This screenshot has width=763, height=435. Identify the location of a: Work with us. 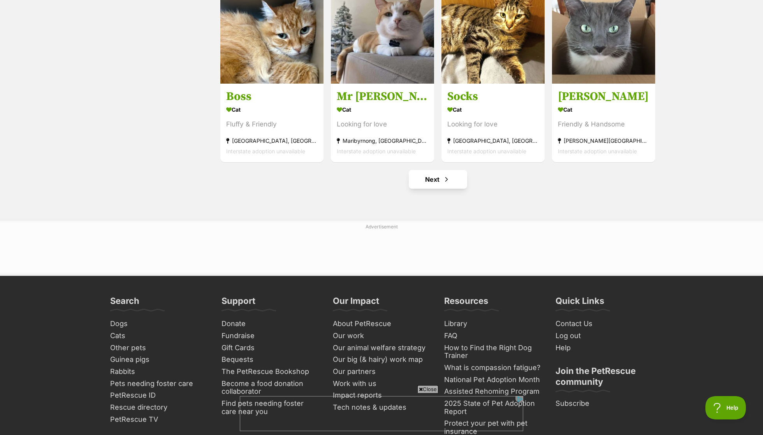
(381, 384).